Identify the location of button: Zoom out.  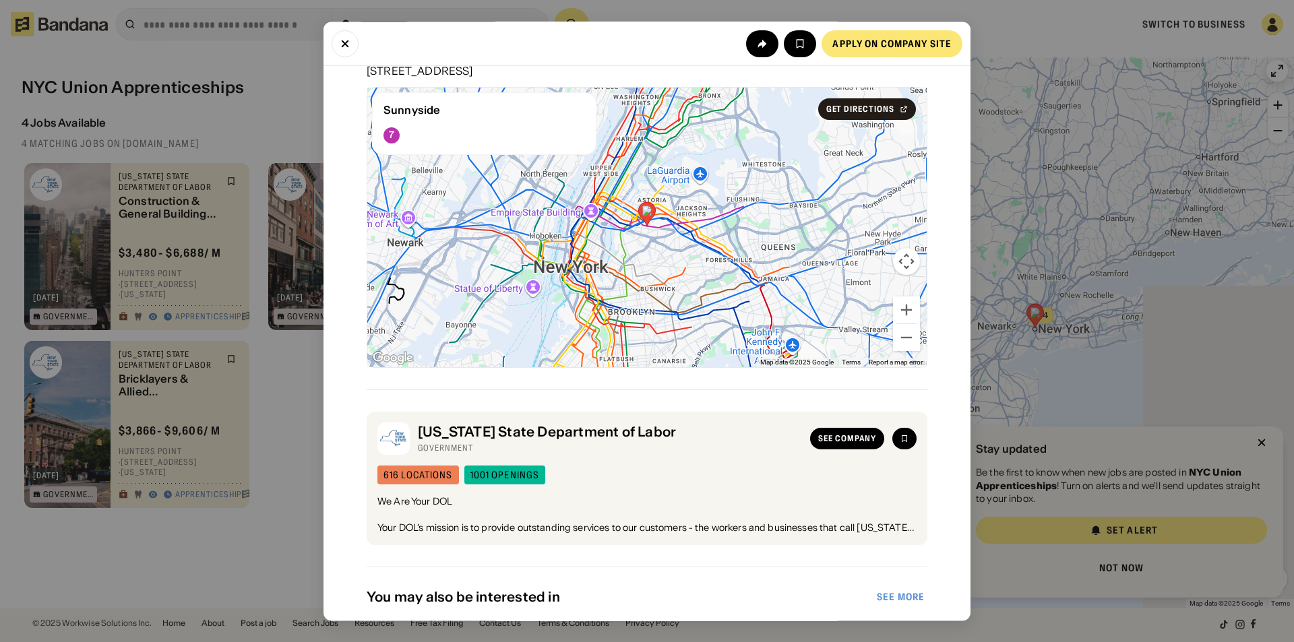
(907, 338).